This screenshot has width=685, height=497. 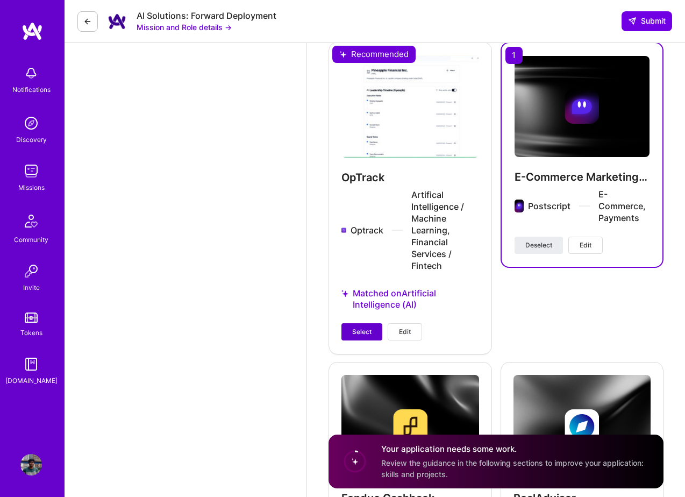 I want to click on span: Select, so click(x=362, y=332).